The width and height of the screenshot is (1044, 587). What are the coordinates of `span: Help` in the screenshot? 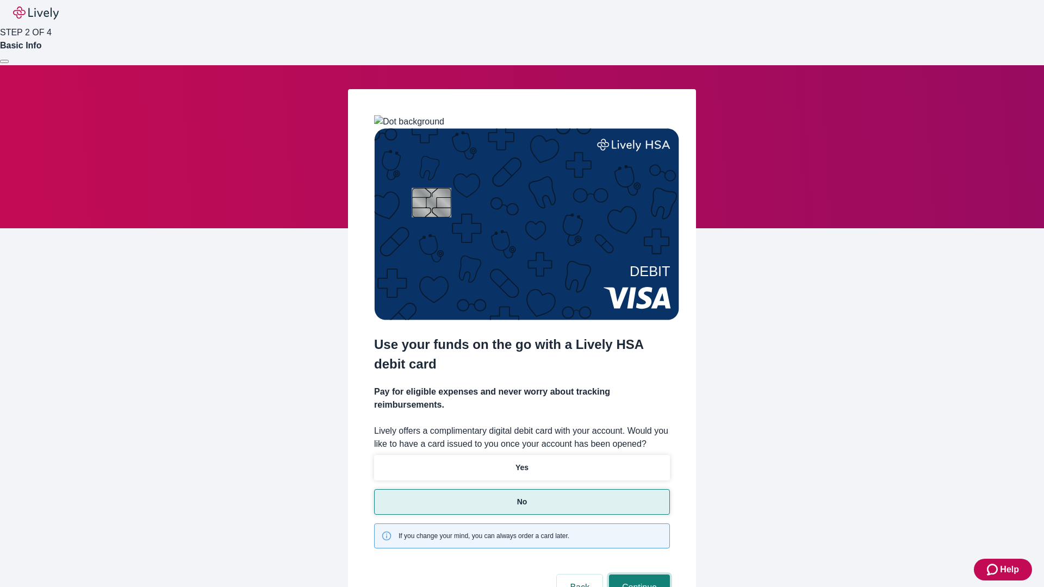 It's located at (1009, 570).